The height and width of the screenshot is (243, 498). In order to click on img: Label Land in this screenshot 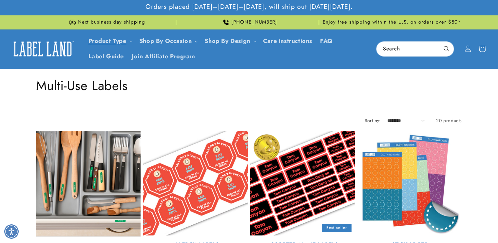, I will do `click(43, 49)`.